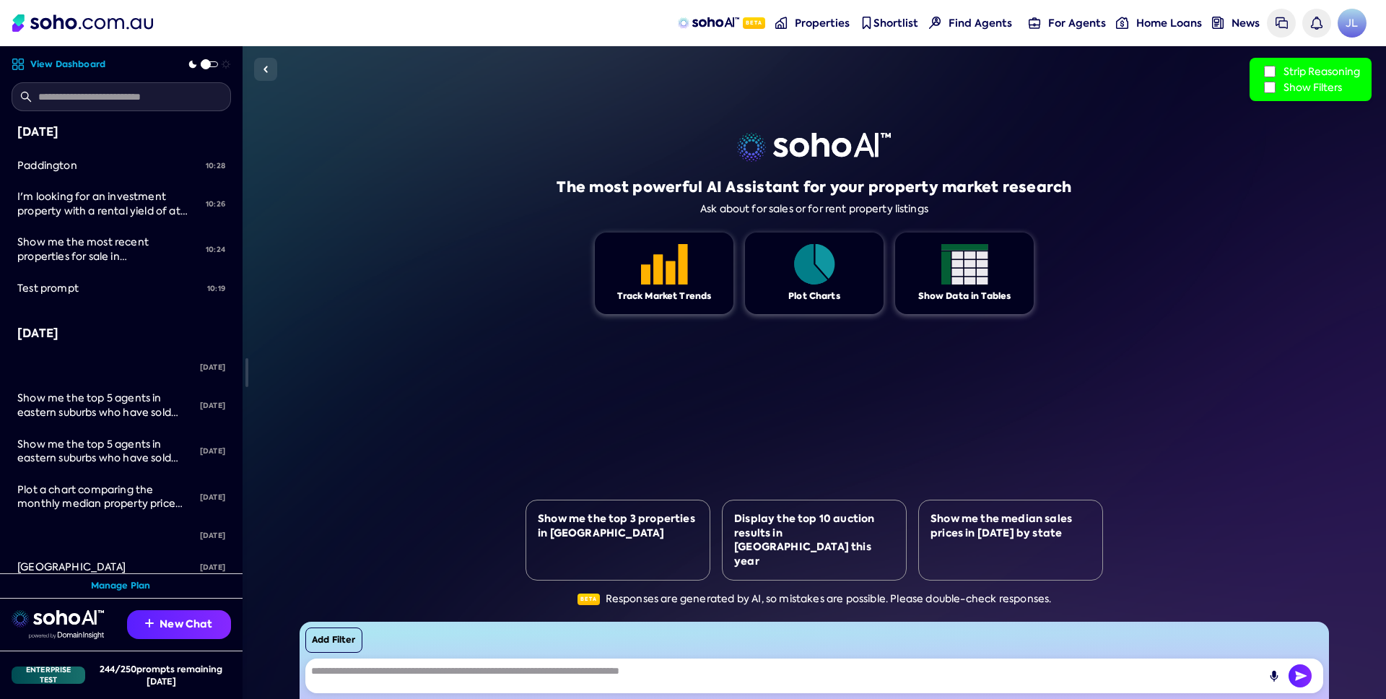 This screenshot has width=1386, height=699. I want to click on img: Soho Logo, so click(82, 23).